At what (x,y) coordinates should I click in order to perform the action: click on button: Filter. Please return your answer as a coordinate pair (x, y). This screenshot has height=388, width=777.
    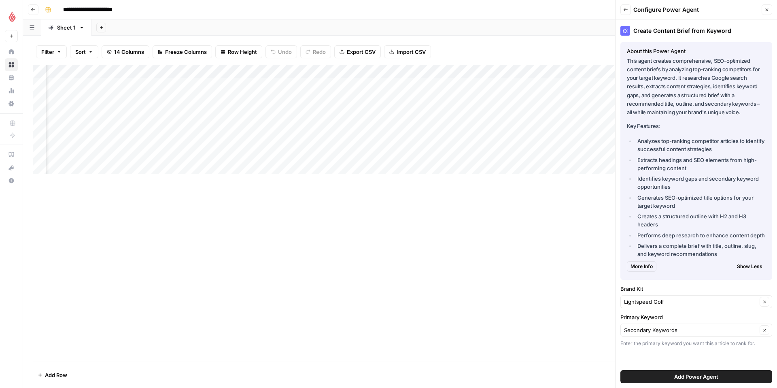
    Looking at the image, I should click on (51, 52).